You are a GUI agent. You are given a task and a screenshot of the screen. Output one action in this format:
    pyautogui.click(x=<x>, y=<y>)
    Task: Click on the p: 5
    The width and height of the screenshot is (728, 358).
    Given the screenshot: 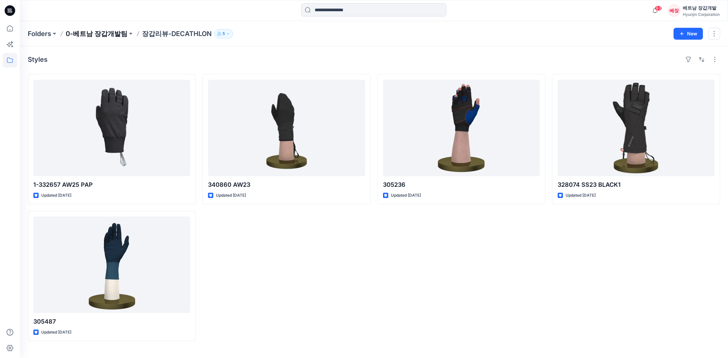 What is the action you would take?
    pyautogui.click(x=224, y=34)
    